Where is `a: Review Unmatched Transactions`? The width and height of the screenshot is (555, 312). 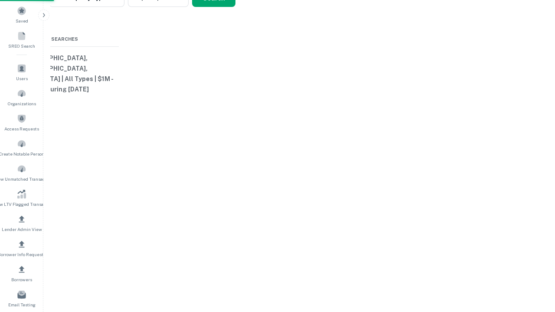 a: Review Unmatched Transactions is located at coordinates (22, 173).